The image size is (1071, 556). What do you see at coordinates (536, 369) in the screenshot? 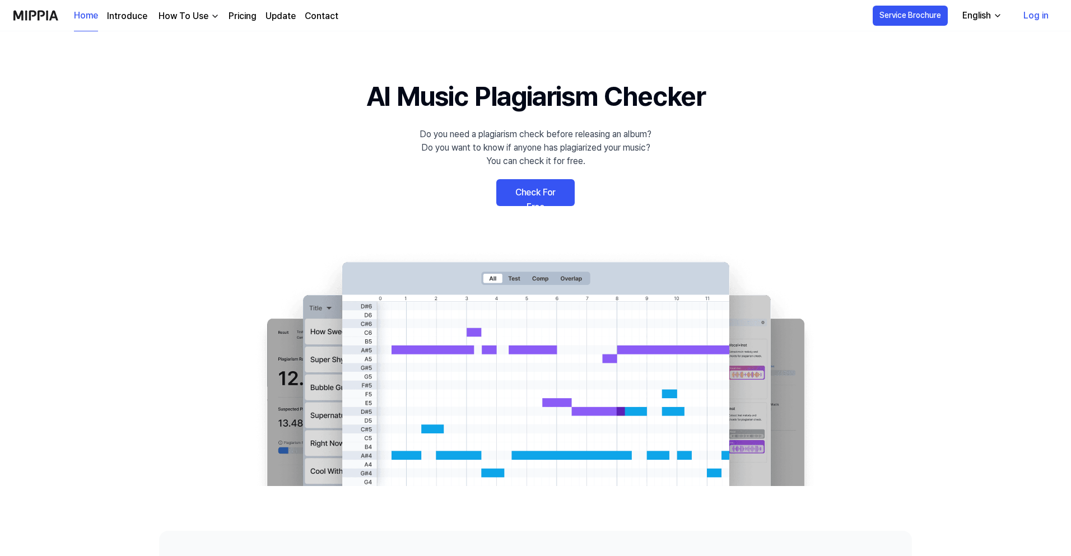
I see `img: main Image` at bounding box center [536, 369].